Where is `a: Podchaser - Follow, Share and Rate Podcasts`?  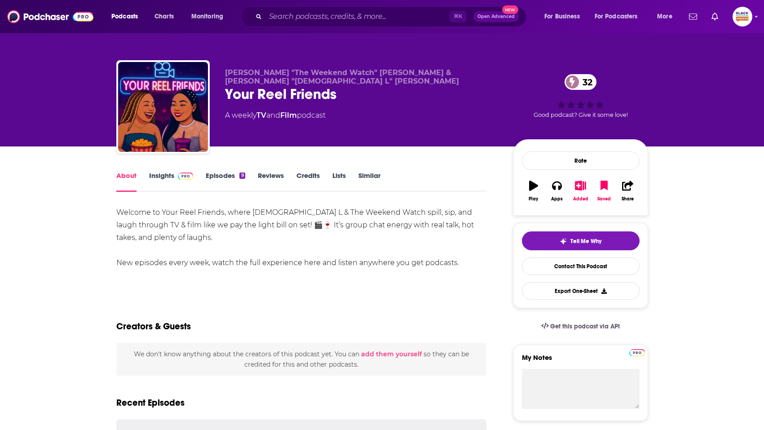
a: Podchaser - Follow, Share and Rate Podcasts is located at coordinates (50, 17).